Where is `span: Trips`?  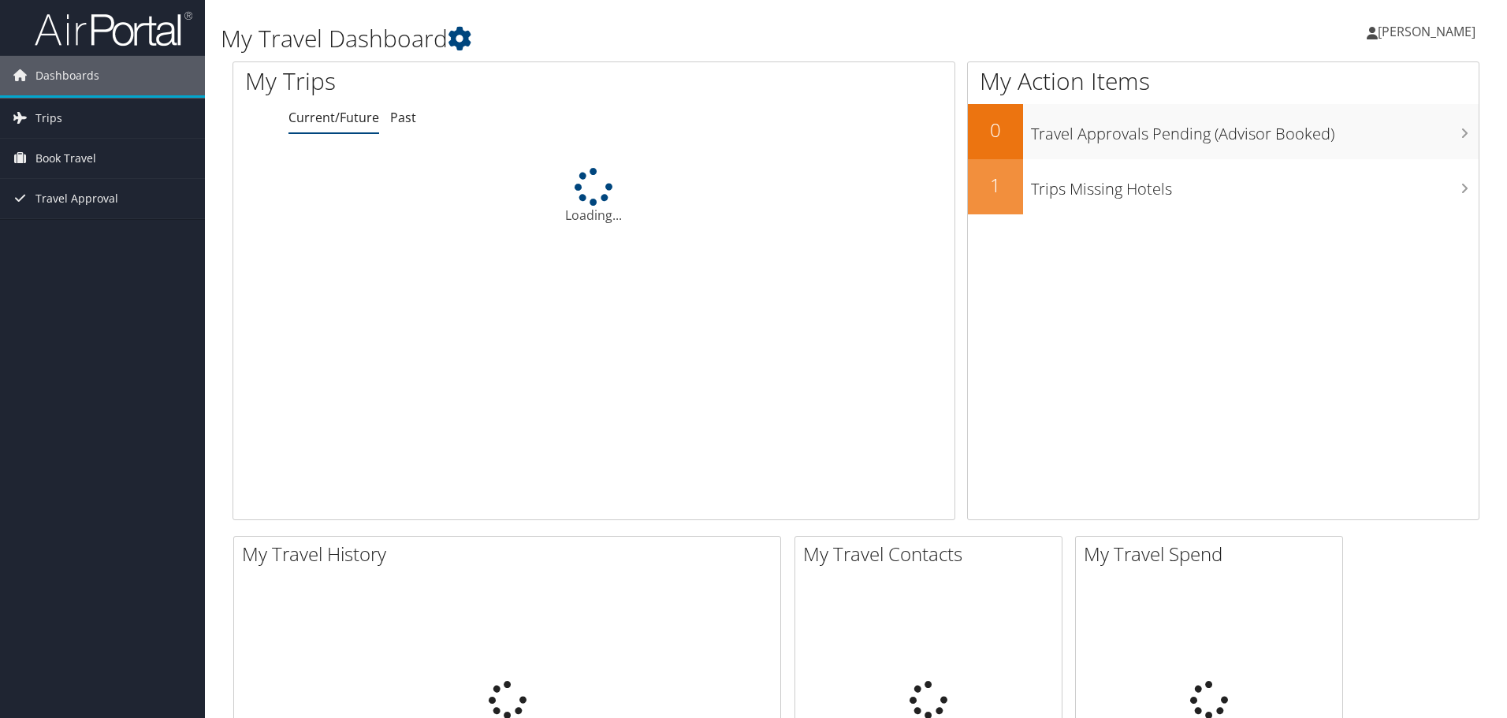 span: Trips is located at coordinates (49, 118).